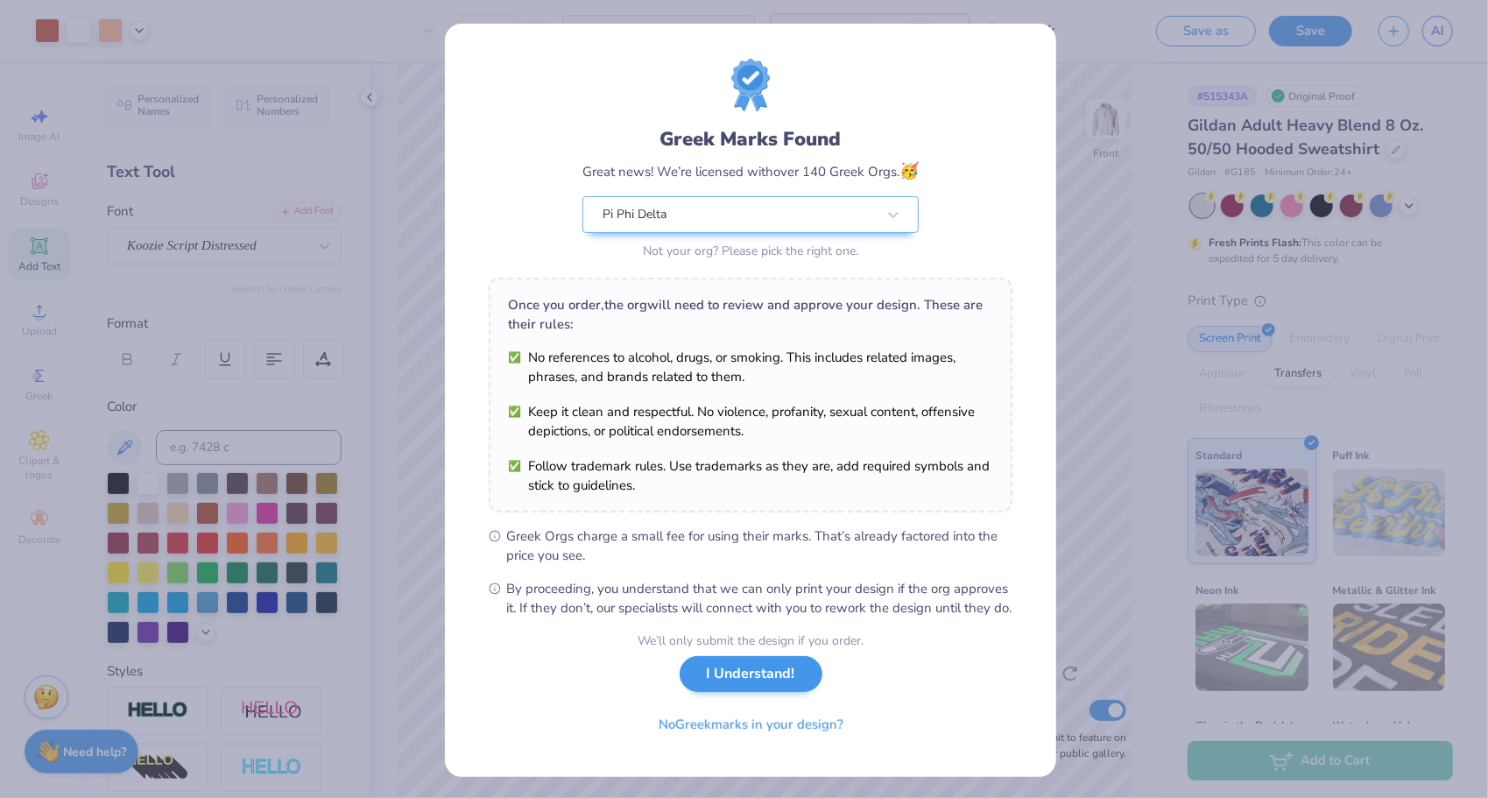  Describe the element at coordinates (751, 171) in the screenshot. I see `div: Great news! We’re licensed with over 140 Greek Orgs.` at that location.